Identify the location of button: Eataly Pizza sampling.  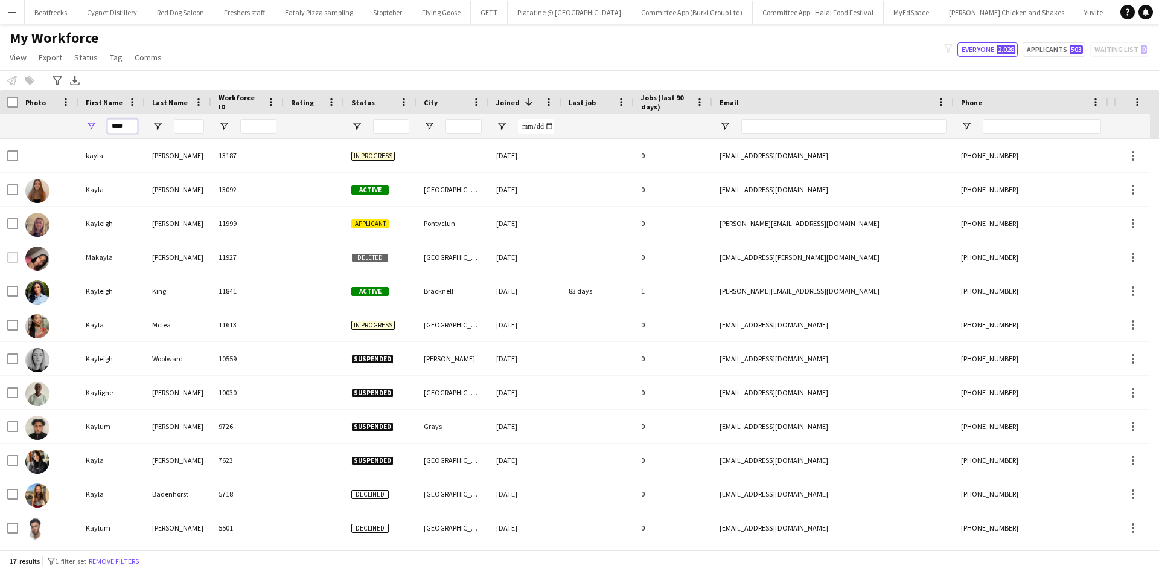
(319, 12).